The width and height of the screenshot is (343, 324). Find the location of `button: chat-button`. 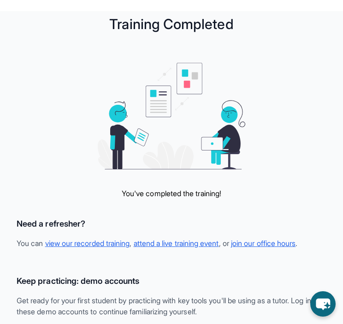

button: chat-button is located at coordinates (323, 304).